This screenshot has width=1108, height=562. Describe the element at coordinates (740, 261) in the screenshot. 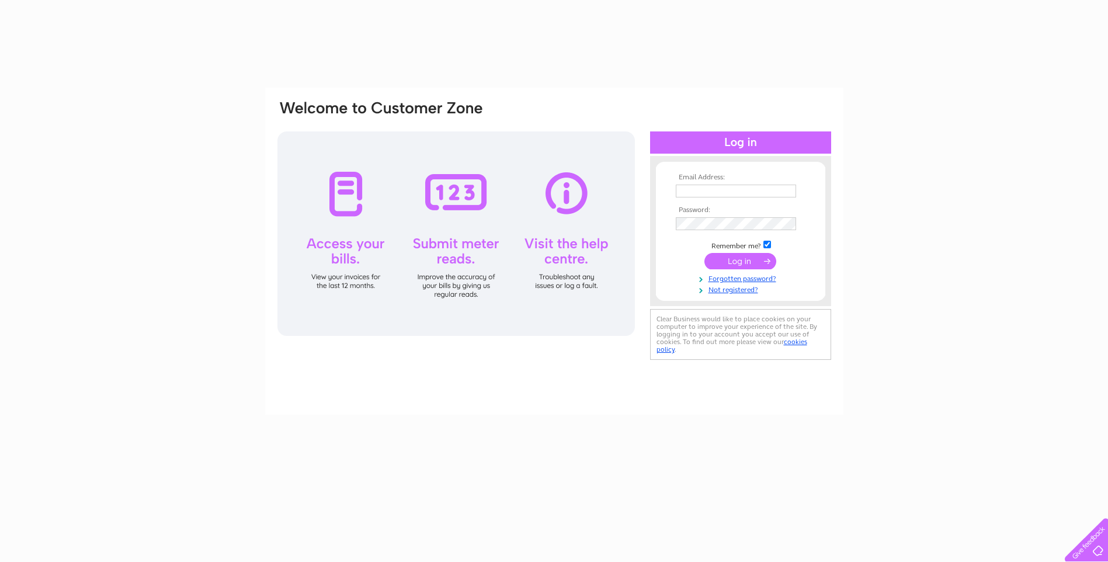

I see `input: Submit` at that location.